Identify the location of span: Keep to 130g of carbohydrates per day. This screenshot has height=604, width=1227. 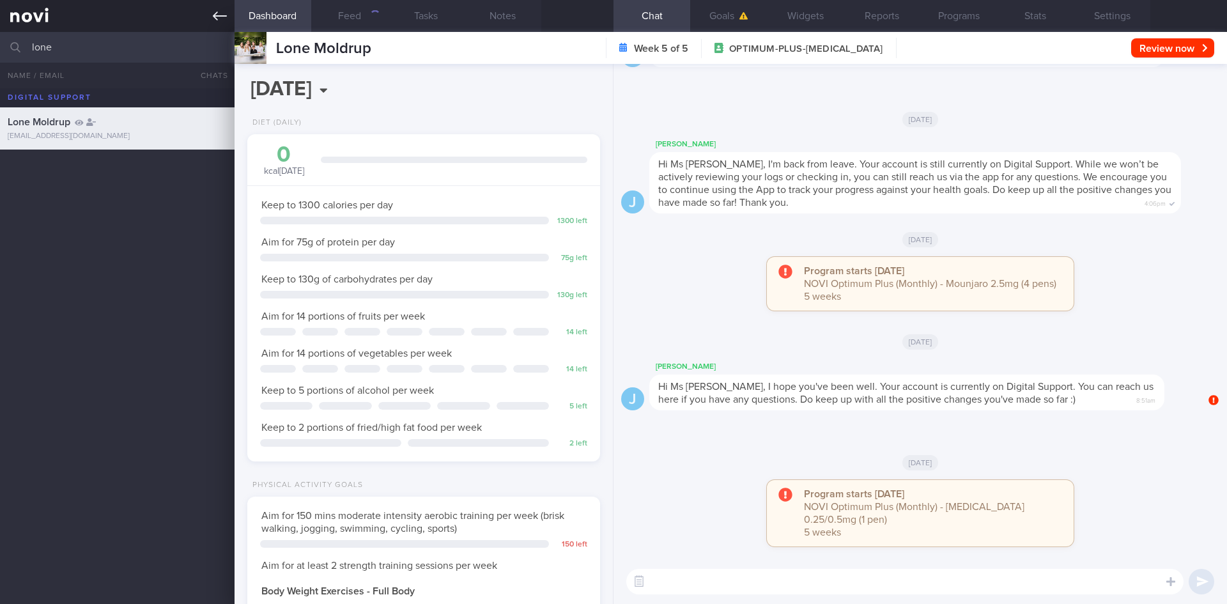
(347, 279).